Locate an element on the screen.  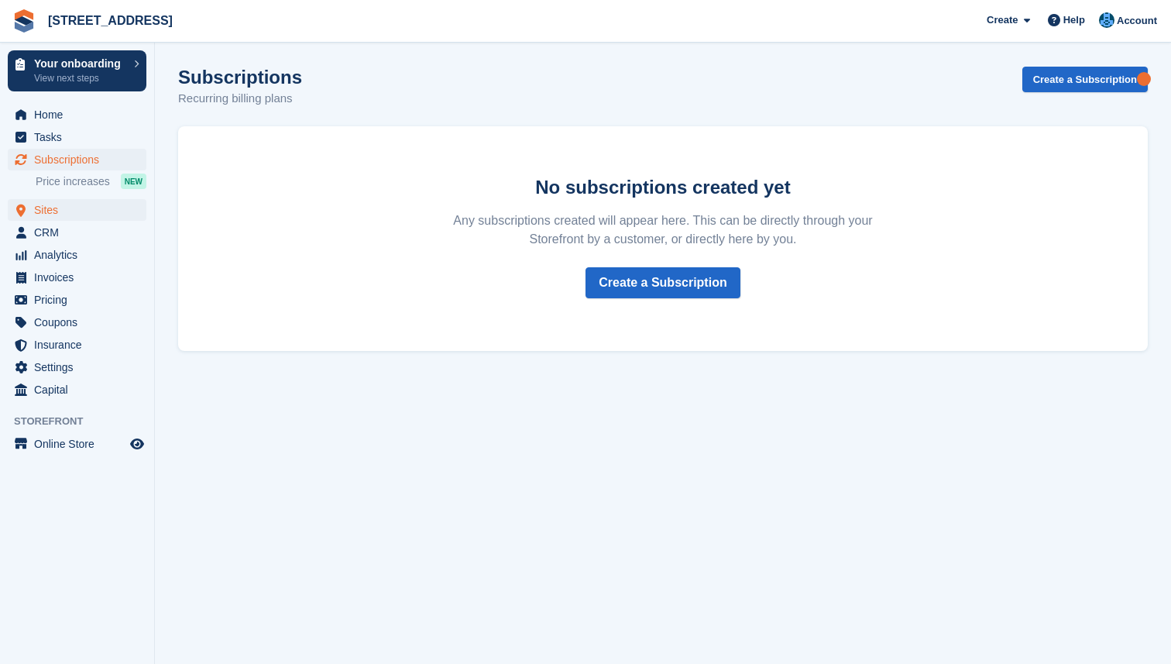
span: Help is located at coordinates (1074, 20).